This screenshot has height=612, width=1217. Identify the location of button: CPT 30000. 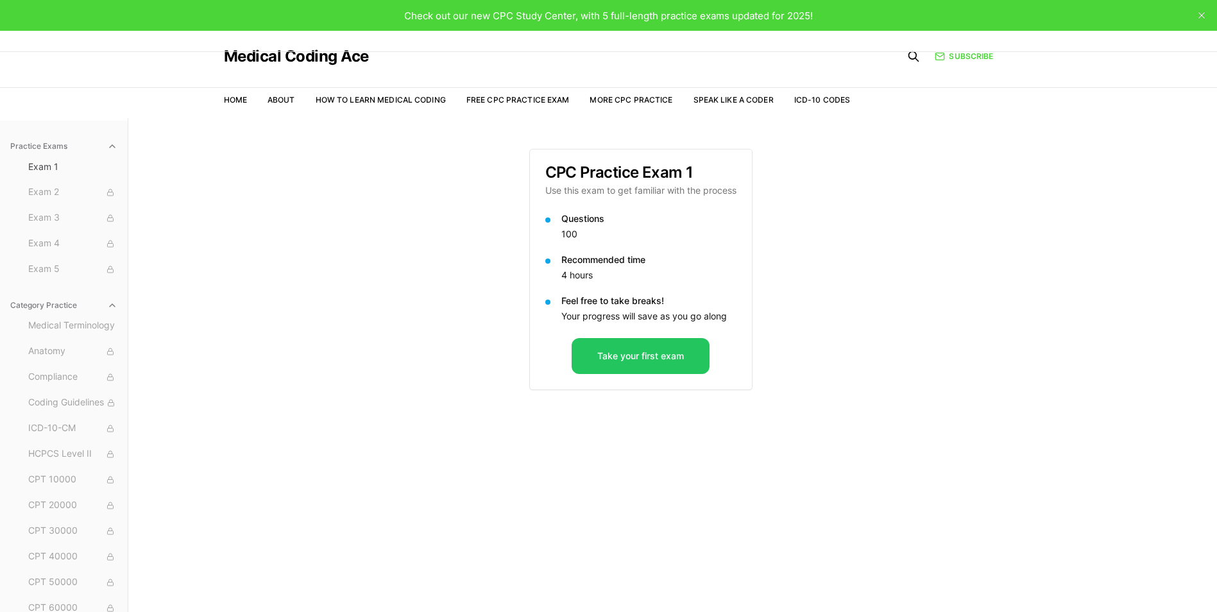
(73, 531).